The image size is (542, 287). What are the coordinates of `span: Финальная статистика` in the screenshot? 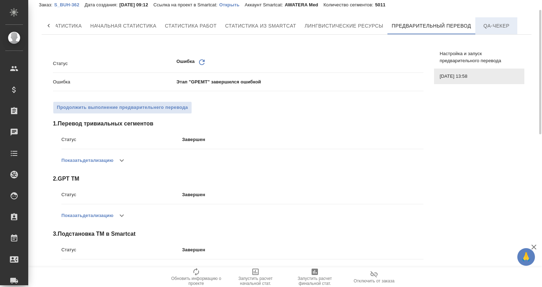 It's located at (48, 26).